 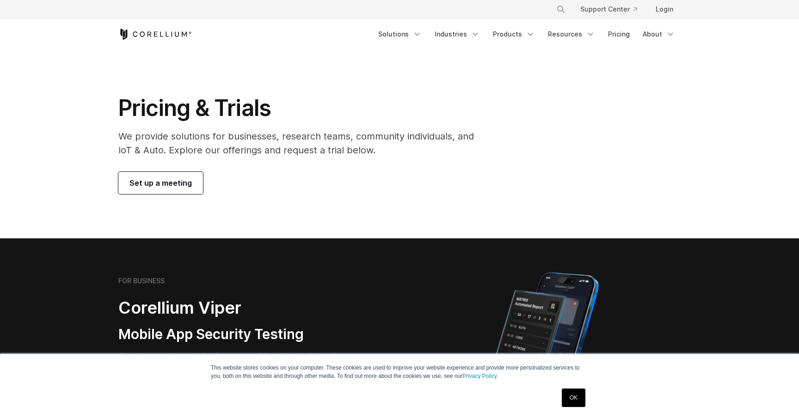 I want to click on a: Resources, so click(x=572, y=34).